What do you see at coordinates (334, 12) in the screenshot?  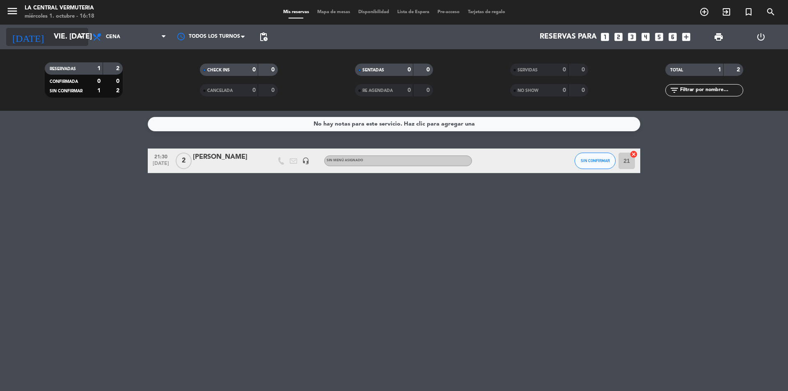 I see `span: Mapa de mesas` at bounding box center [334, 12].